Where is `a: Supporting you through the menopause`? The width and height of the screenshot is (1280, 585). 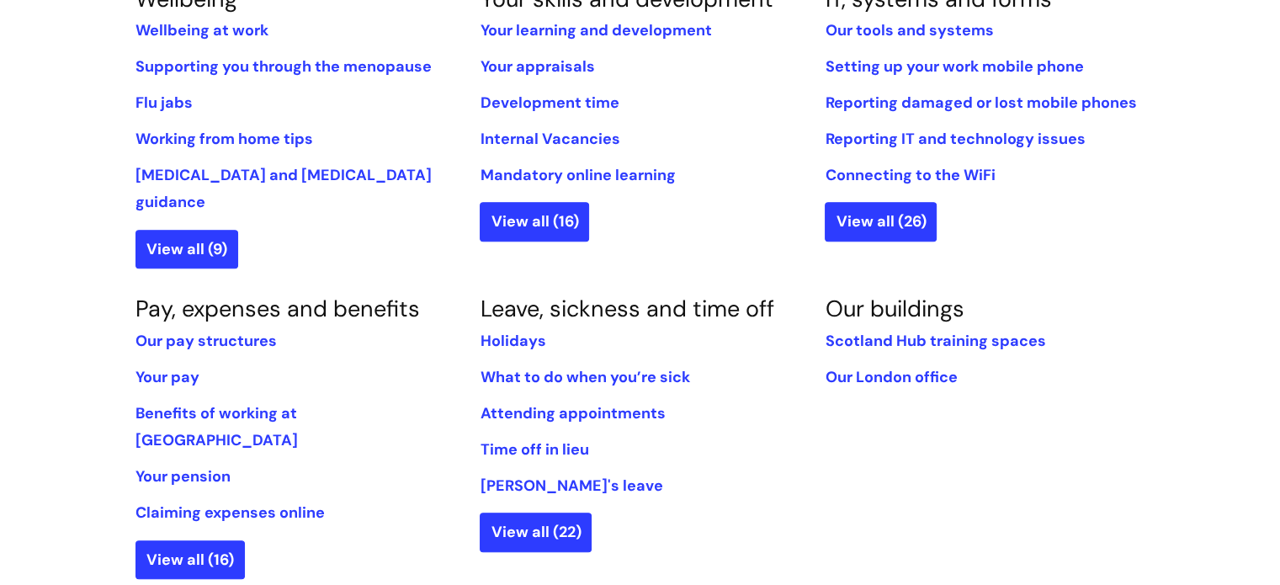 a: Supporting you through the menopause is located at coordinates (284, 66).